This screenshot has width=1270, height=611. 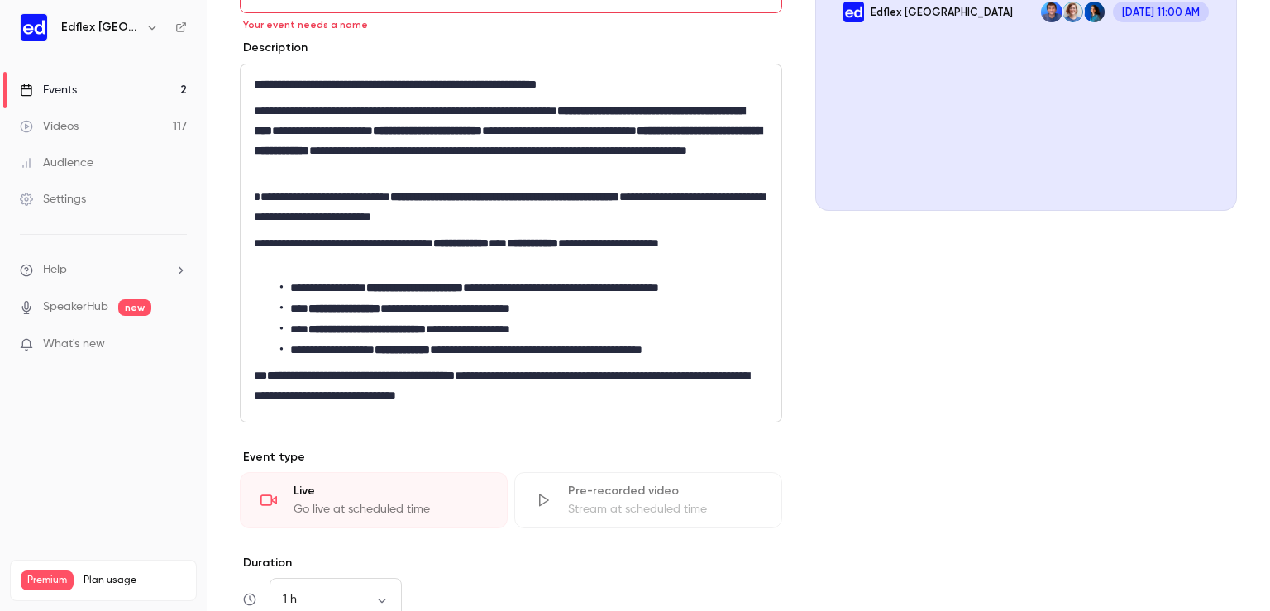 I want to click on span: Your event needs a name, so click(x=305, y=25).